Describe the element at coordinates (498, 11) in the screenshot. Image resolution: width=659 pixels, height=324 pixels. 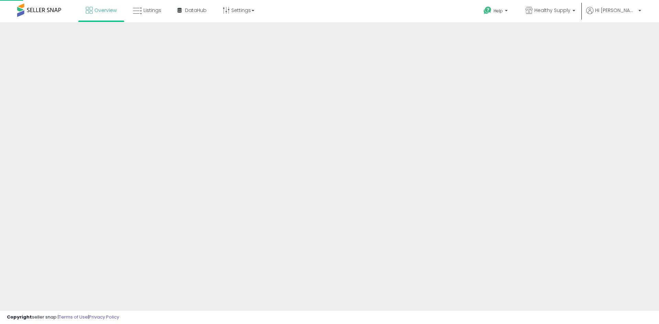
I see `span: Help` at that location.